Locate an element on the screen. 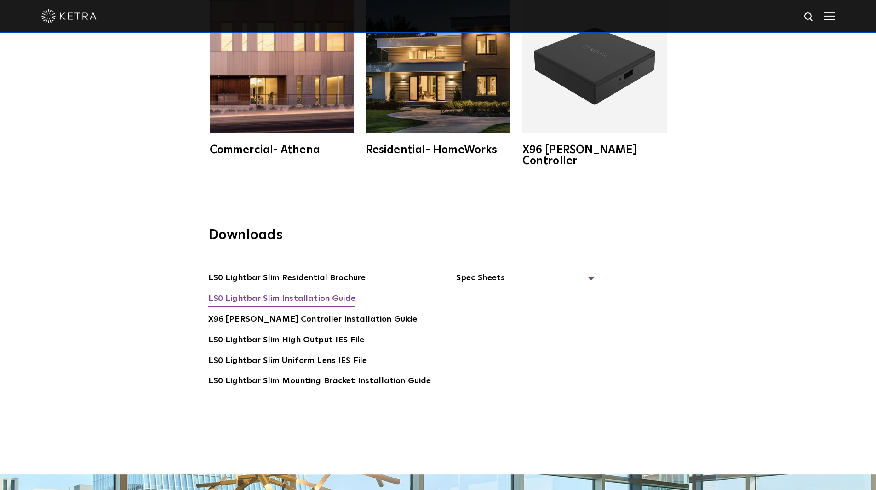 This screenshot has height=490, width=876. a: LS0 Lightbar Slim Residential Brochure is located at coordinates (287, 279).